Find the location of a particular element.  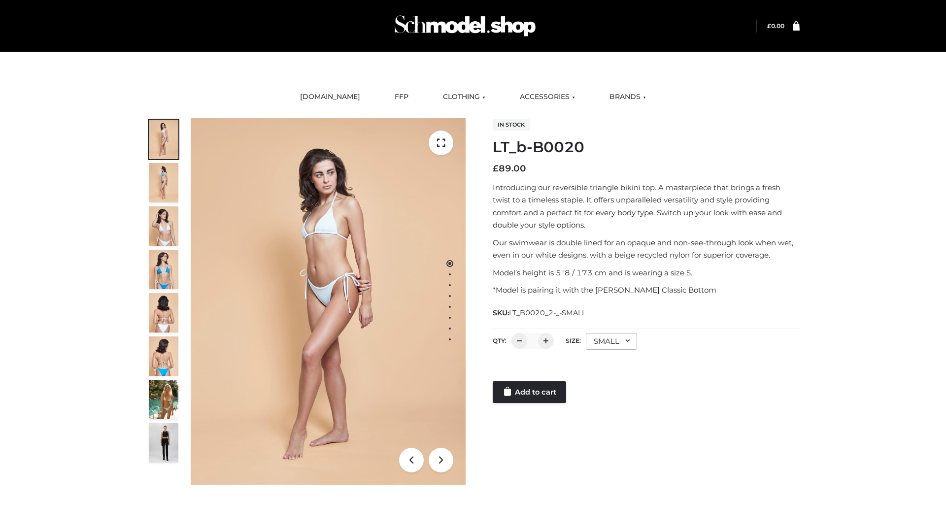

img: ArielClassicBikiniTop_CloudNine_AzureSky_OW114ECO_3-scaled.jpg is located at coordinates (164, 226).